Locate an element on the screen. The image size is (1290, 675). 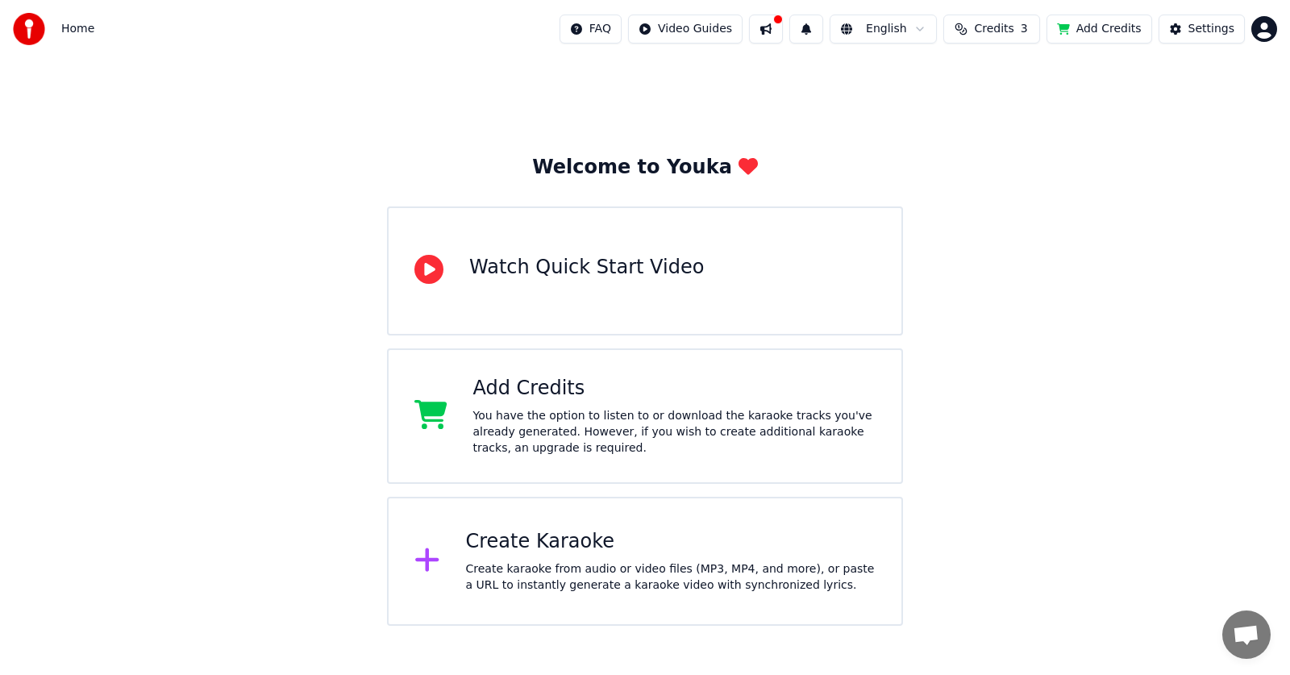
div: Create karaoke from audio or video files (MP3, MP4, and more), or paste a URL to instantly genera... is located at coordinates (671, 577).